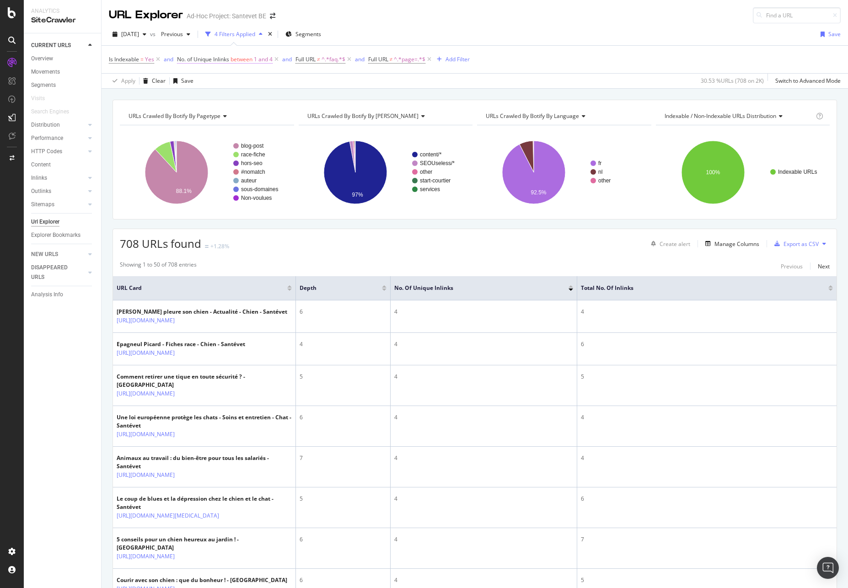  Describe the element at coordinates (706, 539) in the screenshot. I see `div: 7` at that location.